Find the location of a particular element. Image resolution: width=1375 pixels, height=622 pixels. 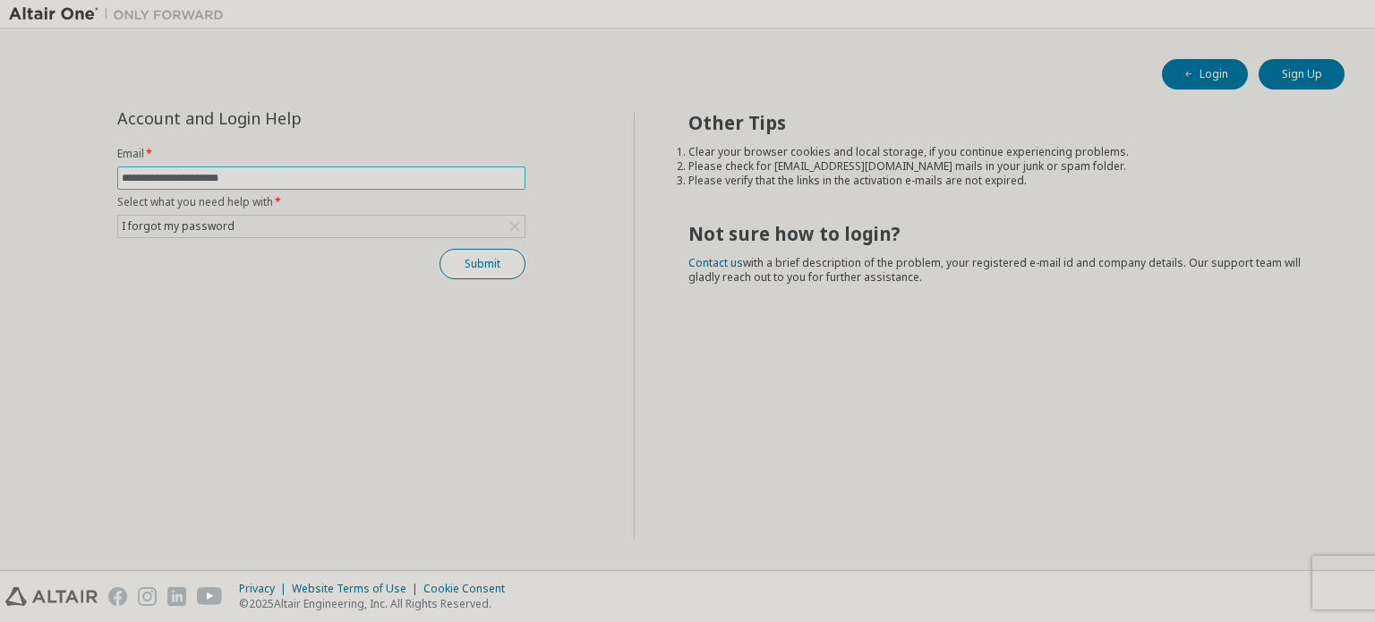

p: © 2025 Altair Engineering, Inc. All Rights Reserved. is located at coordinates (377, 603).